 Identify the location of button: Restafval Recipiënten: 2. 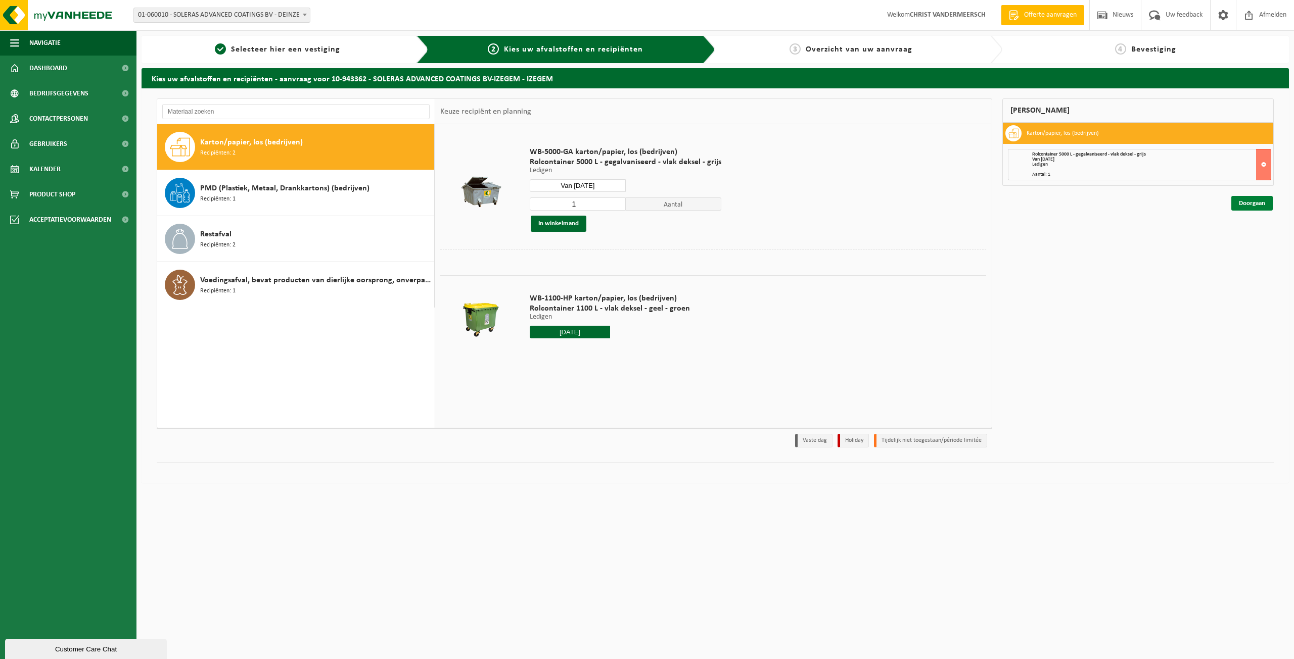
(296, 239).